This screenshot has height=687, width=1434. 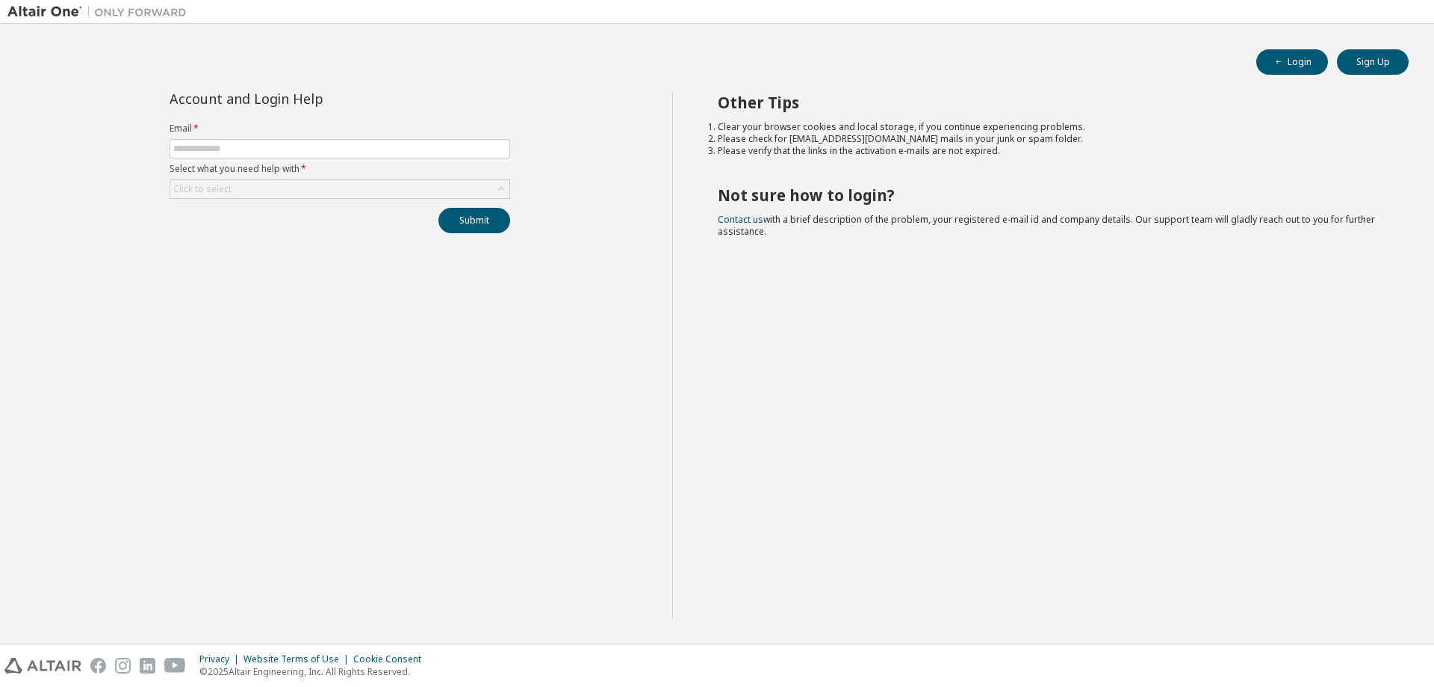 What do you see at coordinates (1050, 127) in the screenshot?
I see `li: Clear your browser cookies and local storage, if you continue experiencing problems.` at bounding box center [1050, 127].